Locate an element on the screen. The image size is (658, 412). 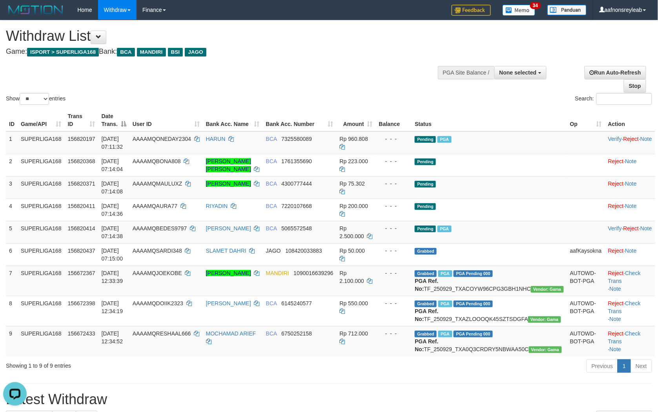
span: 156672433 is located at coordinates (82, 333).